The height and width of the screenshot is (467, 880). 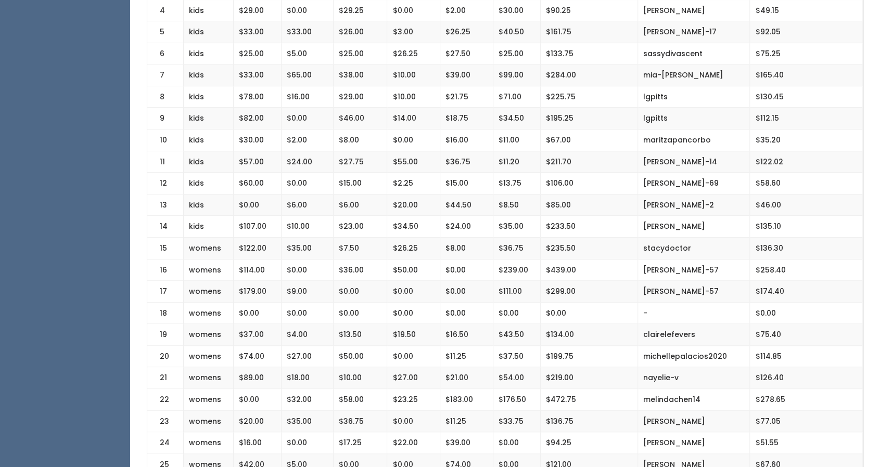 I want to click on td: $15.00, so click(x=360, y=184).